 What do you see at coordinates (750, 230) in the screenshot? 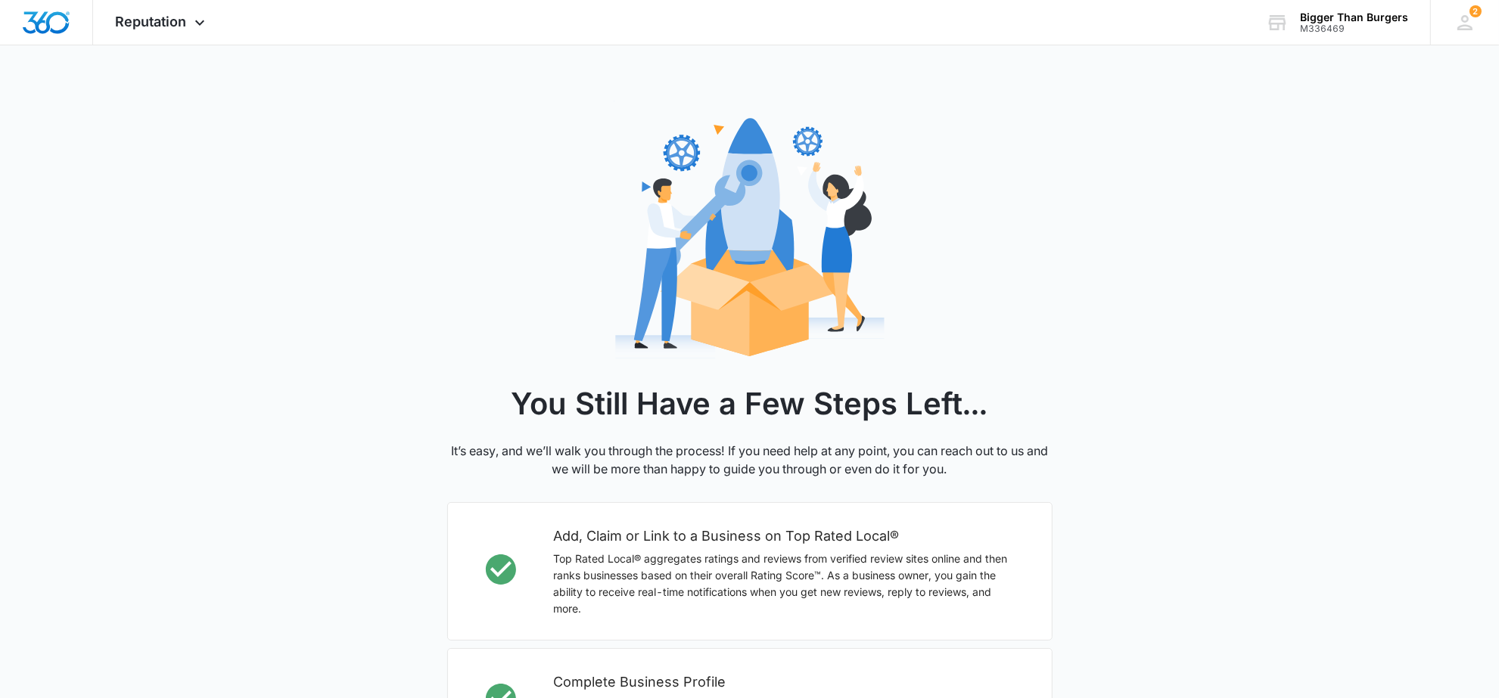
I see `img: reputation icon` at bounding box center [750, 230].